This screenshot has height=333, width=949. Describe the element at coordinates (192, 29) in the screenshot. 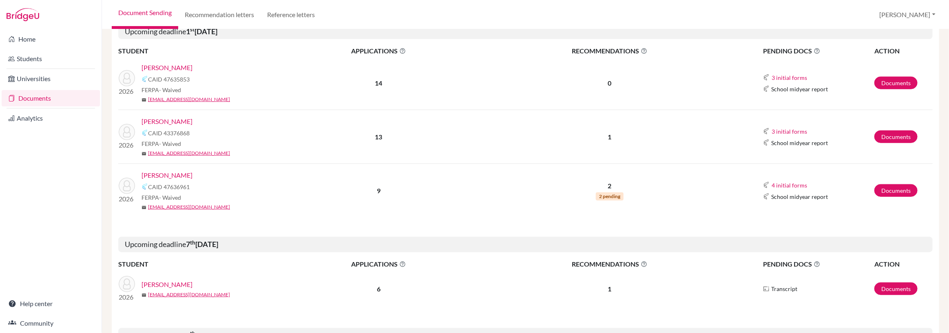

I see `sup: st` at that location.